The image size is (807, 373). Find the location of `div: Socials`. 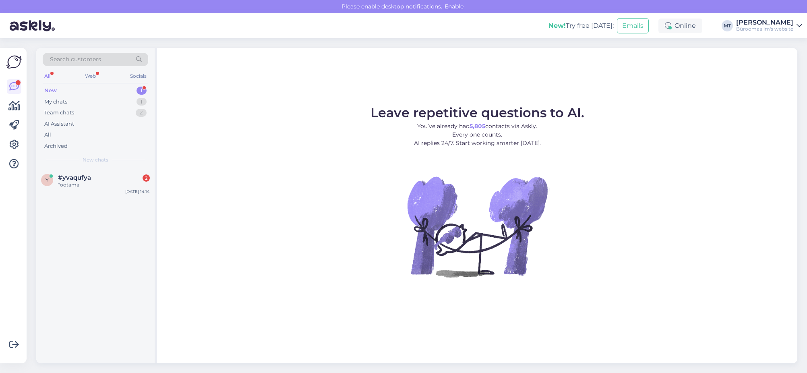

div: Socials is located at coordinates (138, 76).